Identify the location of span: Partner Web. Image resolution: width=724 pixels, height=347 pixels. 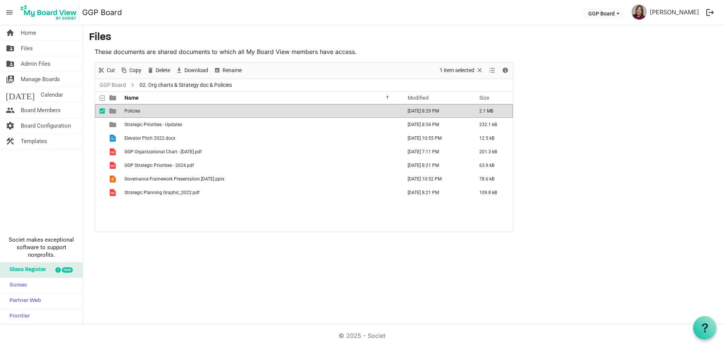
(23, 301).